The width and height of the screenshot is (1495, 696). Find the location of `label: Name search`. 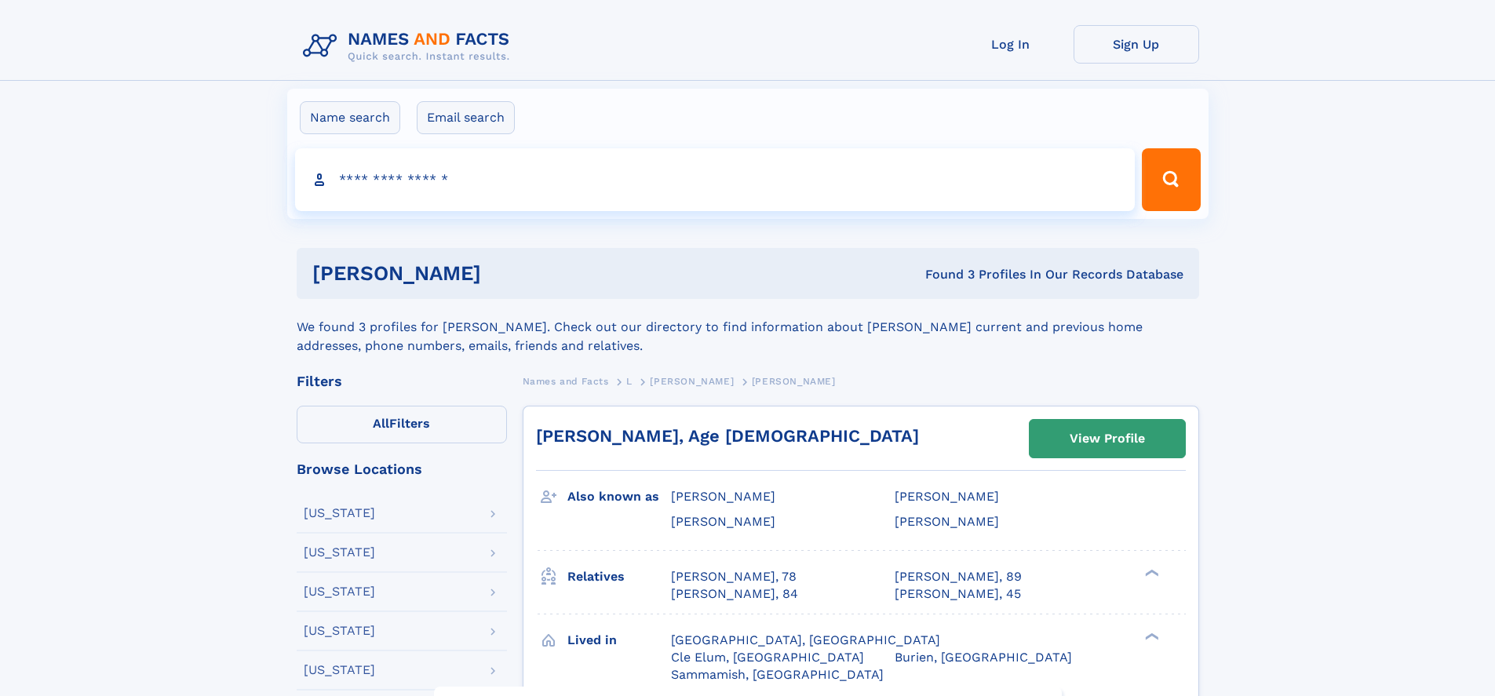

label: Name search is located at coordinates (350, 118).